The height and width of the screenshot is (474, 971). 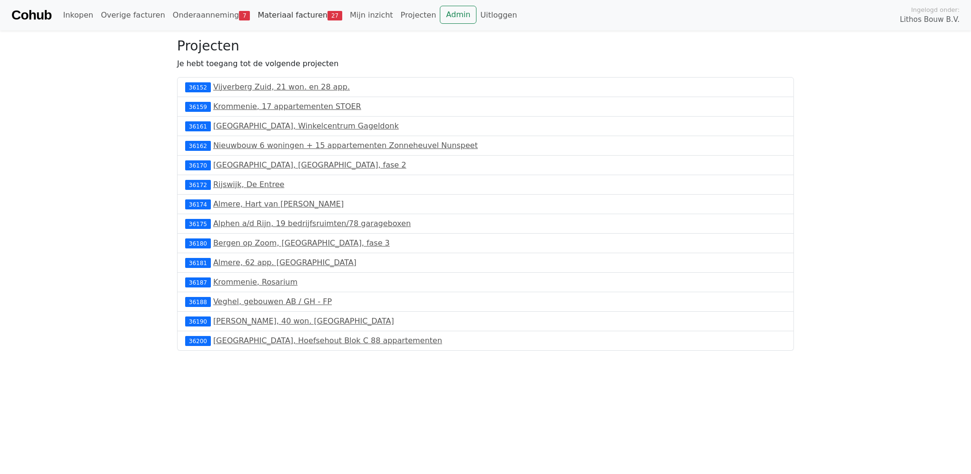 I want to click on a: Inkopen, so click(x=78, y=15).